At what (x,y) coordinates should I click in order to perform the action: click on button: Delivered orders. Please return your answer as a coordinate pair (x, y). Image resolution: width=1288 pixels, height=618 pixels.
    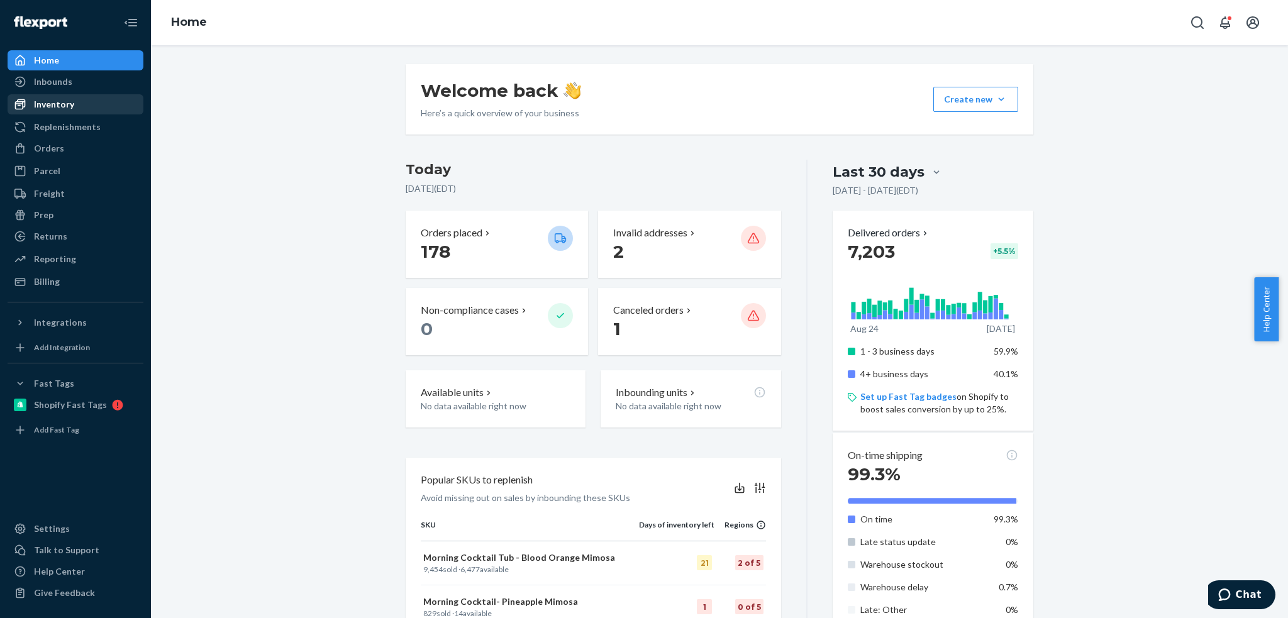
    Looking at the image, I should click on (889, 233).